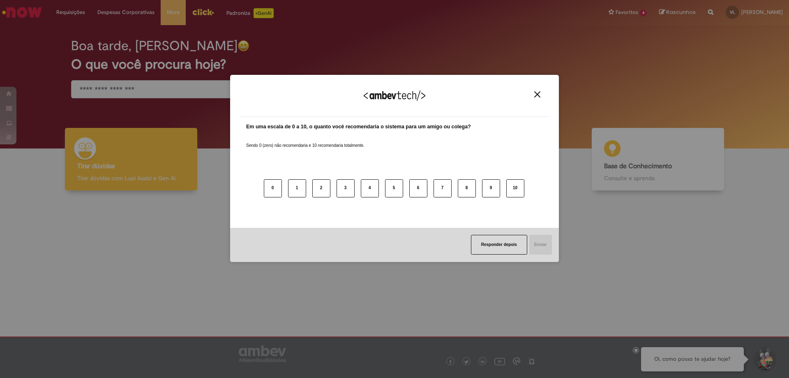 This screenshot has width=789, height=378. What do you see at coordinates (358, 127) in the screenshot?
I see `label: Em uma escala de 0 a 10, o quanto você recomendaria o sistema para um amigo ou colega?` at bounding box center [358, 127].